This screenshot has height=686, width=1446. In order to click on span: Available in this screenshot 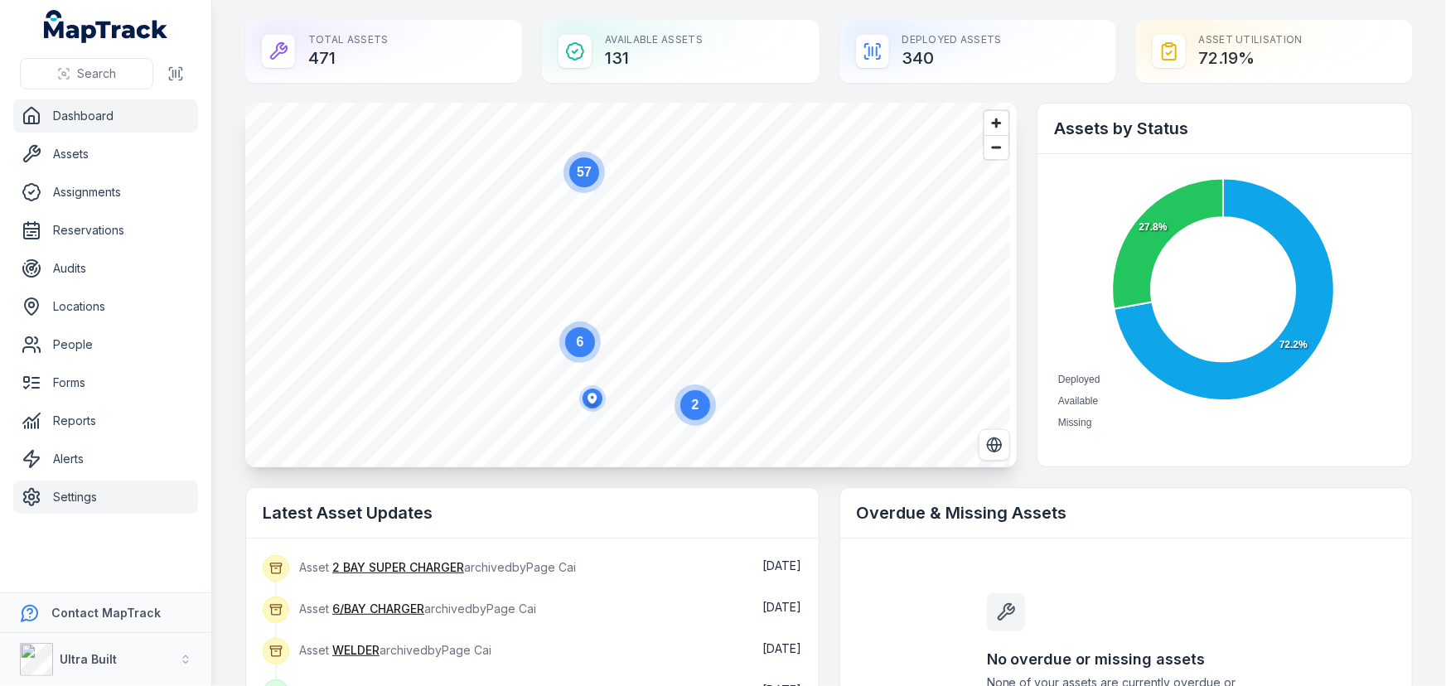, I will do `click(1078, 401)`.